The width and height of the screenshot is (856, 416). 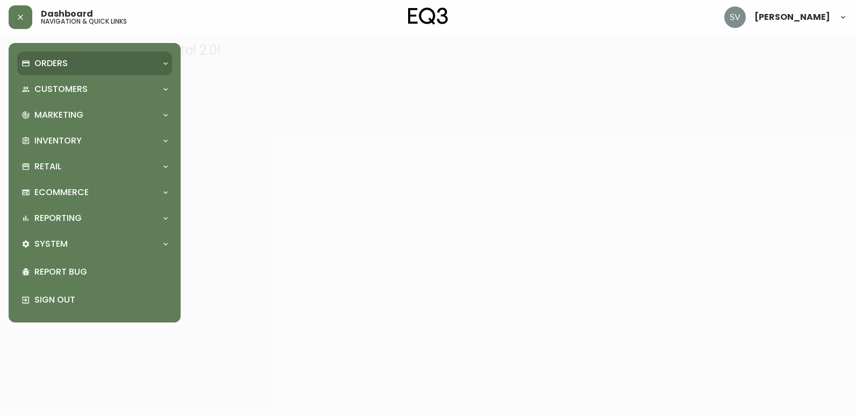 I want to click on div: Retail, so click(x=95, y=167).